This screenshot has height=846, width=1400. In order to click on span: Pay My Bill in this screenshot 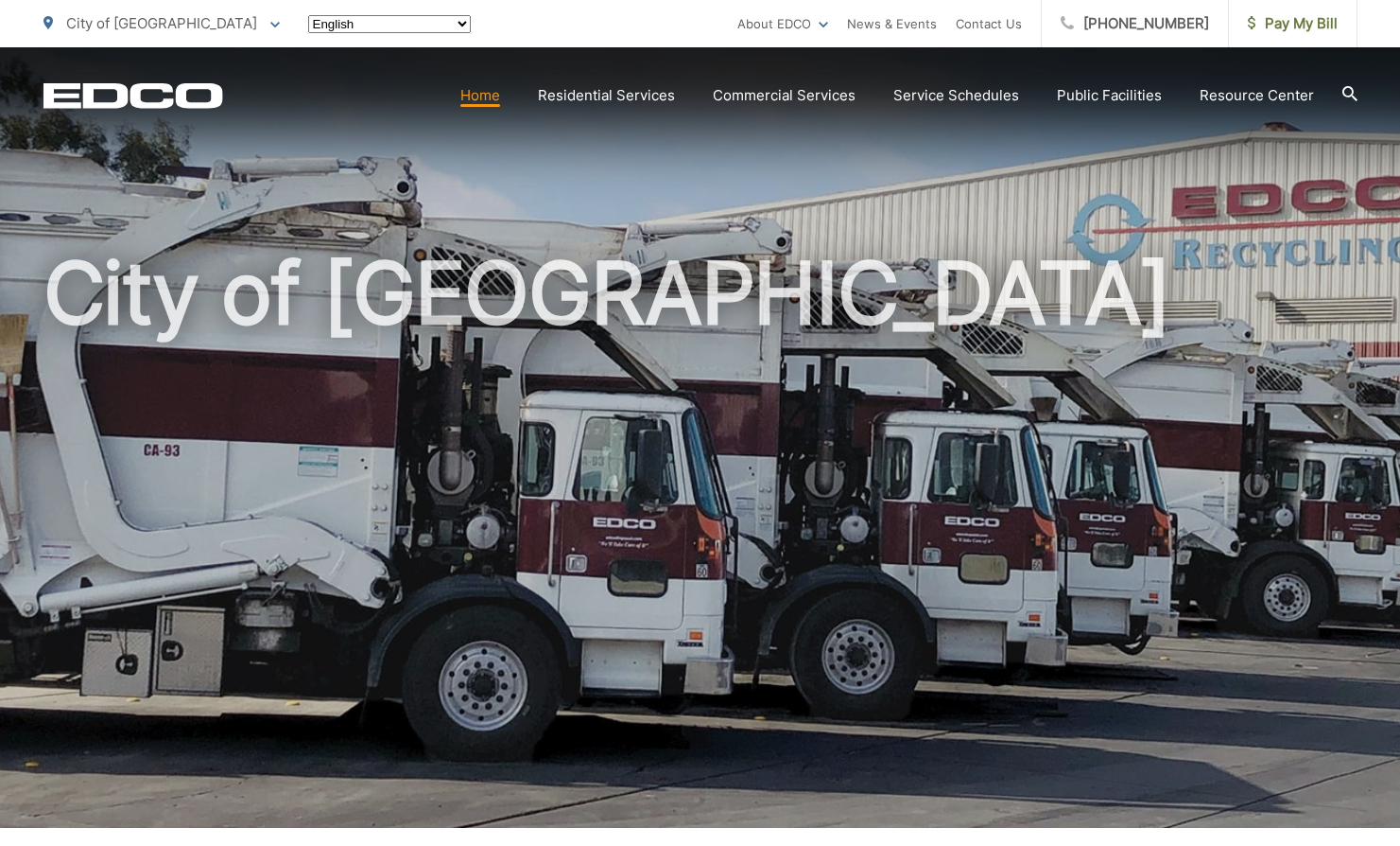, I will do `click(1292, 24)`.